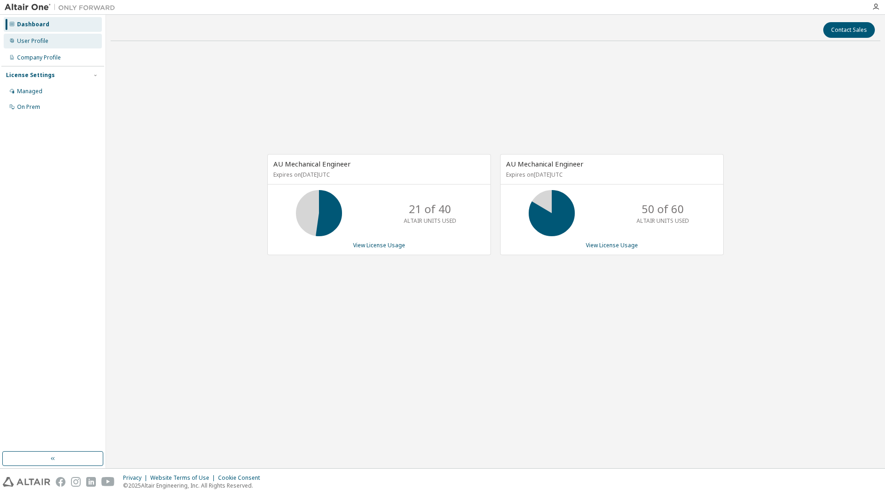  What do you see at coordinates (62, 7) in the screenshot?
I see `img: Altair One` at bounding box center [62, 7].